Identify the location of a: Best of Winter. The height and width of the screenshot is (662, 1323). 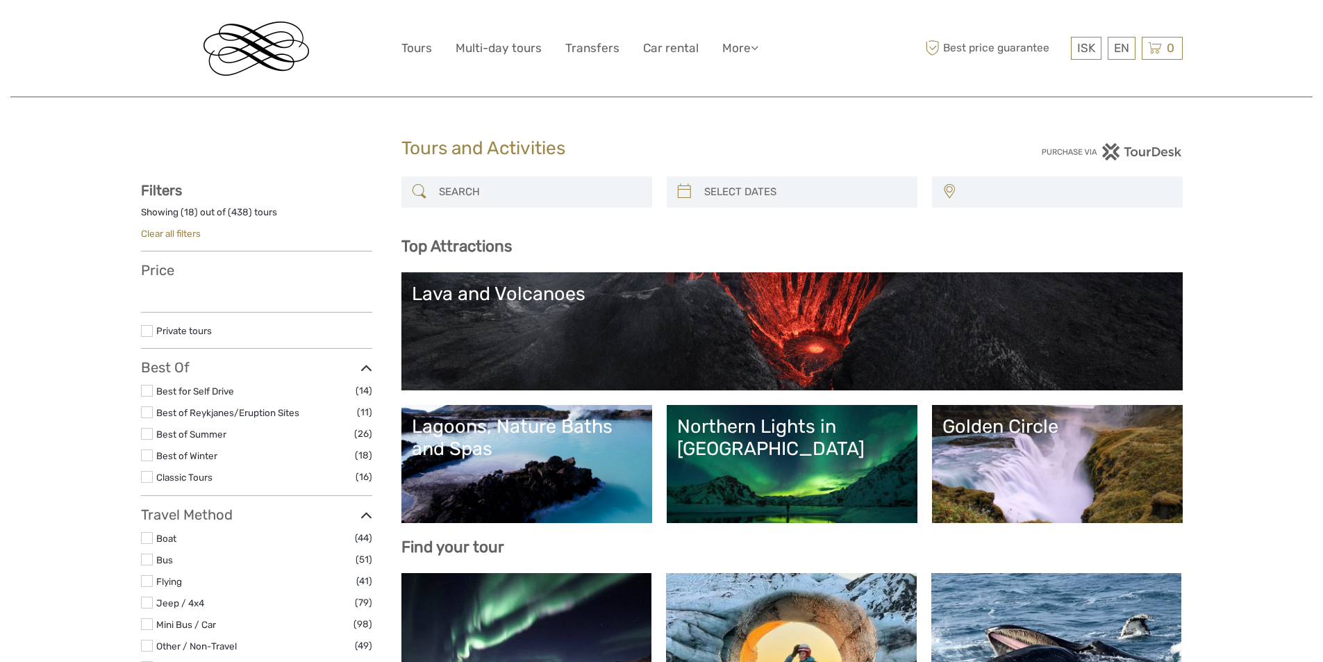
(187, 455).